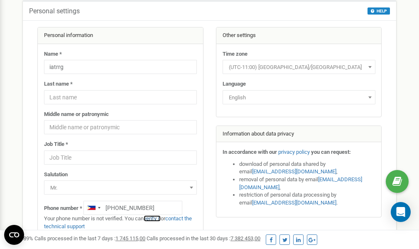 This screenshot has width=419, height=249. Describe the element at coordinates (307, 183) in the screenshot. I see `li: removal of personal data by email ,` at that location.